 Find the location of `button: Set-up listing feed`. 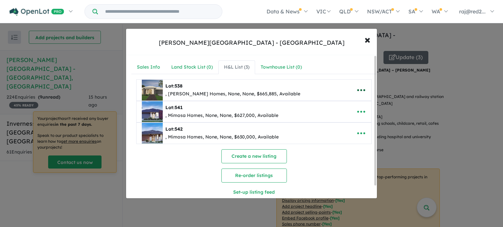

button: Set-up listing feed is located at coordinates (254, 192).